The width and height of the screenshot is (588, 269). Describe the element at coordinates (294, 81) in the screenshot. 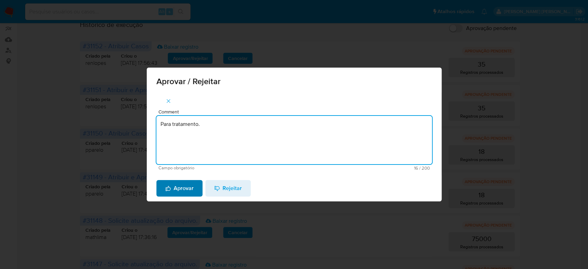

I see `span: Aprovar / Rejeitar` at that location.